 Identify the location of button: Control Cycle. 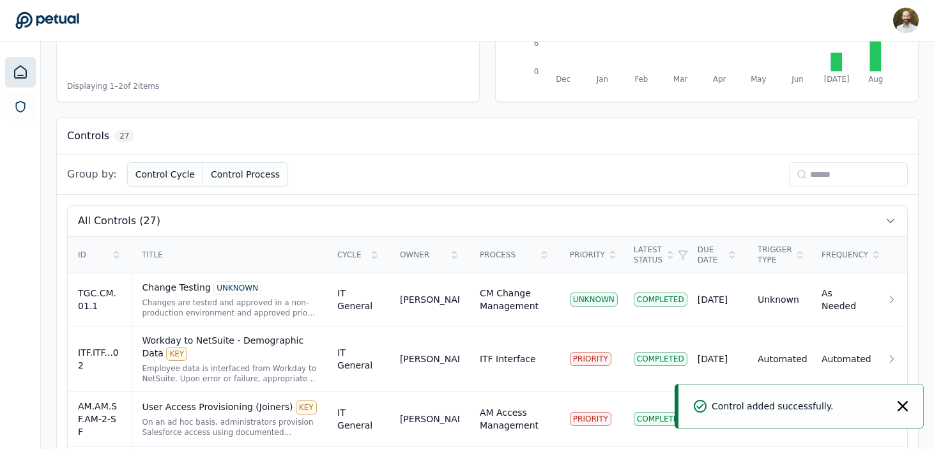
(165, 174).